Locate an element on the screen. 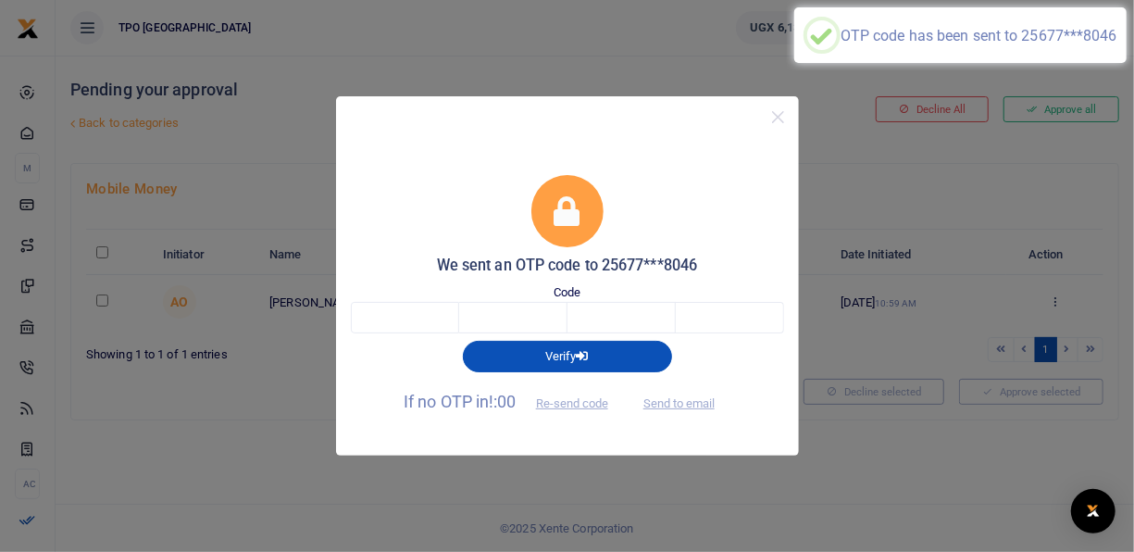 This screenshot has height=552, width=1134. span: If no OTP in is located at coordinates (514, 401).